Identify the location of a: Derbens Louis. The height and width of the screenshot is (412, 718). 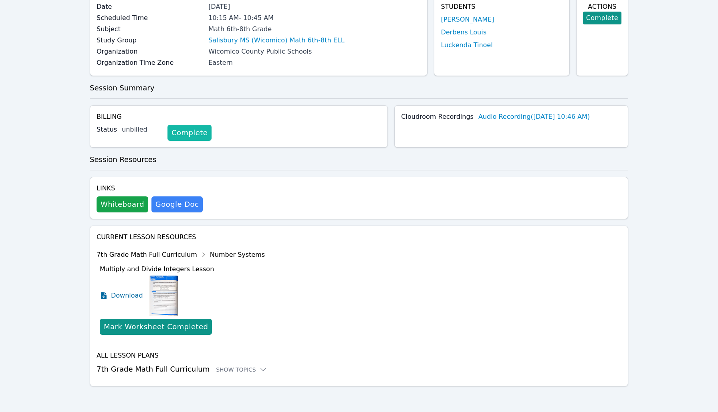
(463, 32).